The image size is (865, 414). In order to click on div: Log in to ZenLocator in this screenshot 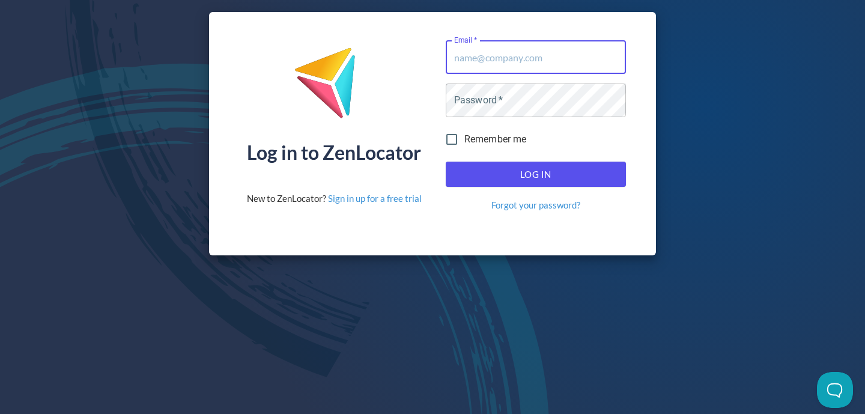, I will do `click(334, 153)`.